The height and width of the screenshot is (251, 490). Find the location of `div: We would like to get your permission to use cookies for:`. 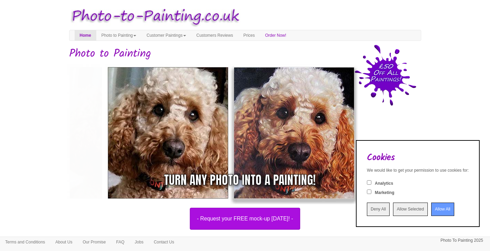

div: We would like to get your permission to use cookies for: is located at coordinates (418, 171).